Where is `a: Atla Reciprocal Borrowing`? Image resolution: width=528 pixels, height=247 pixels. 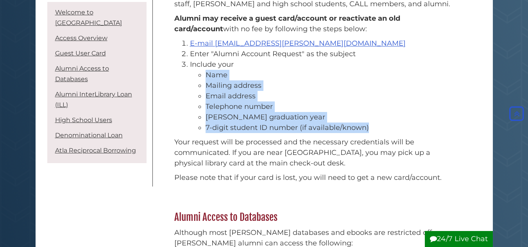 a: Atla Reciprocal Borrowing is located at coordinates (95, 150).